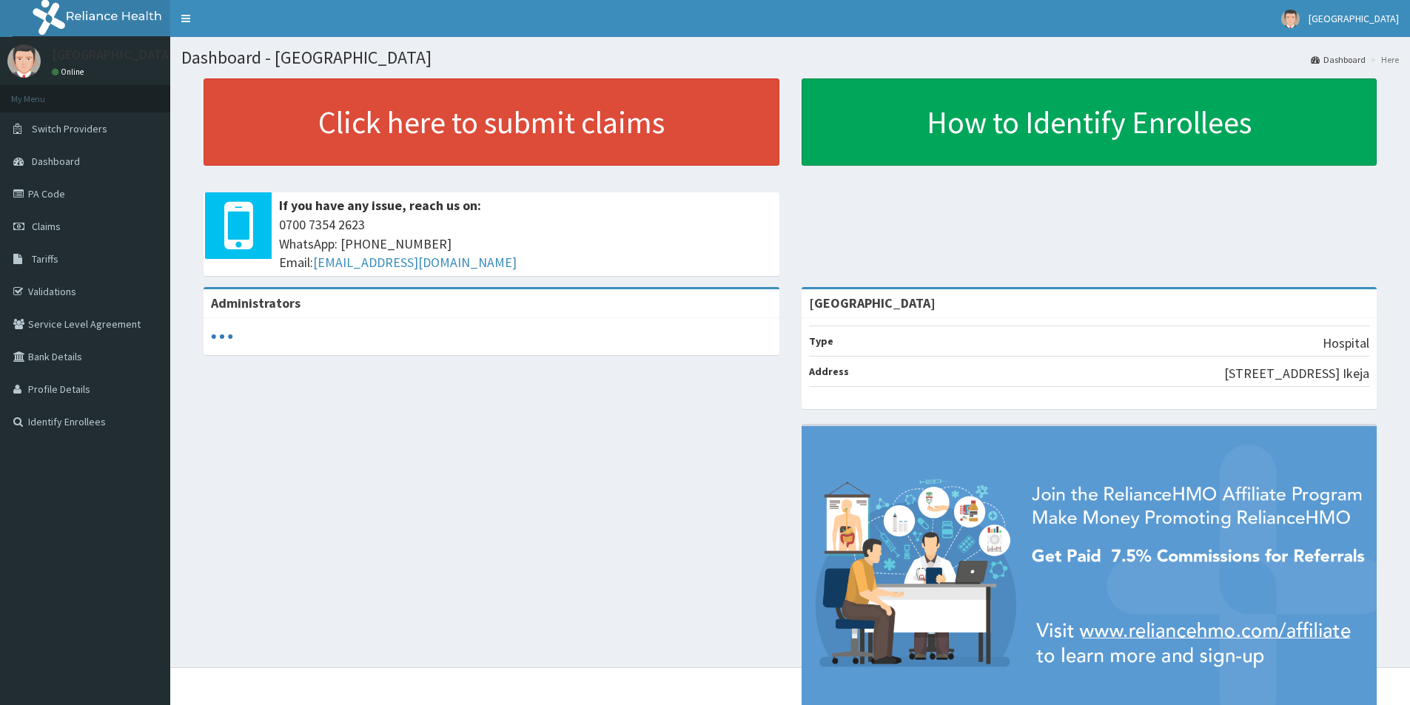 The image size is (1410, 705). I want to click on a: How to Identify Enrollees, so click(1090, 122).